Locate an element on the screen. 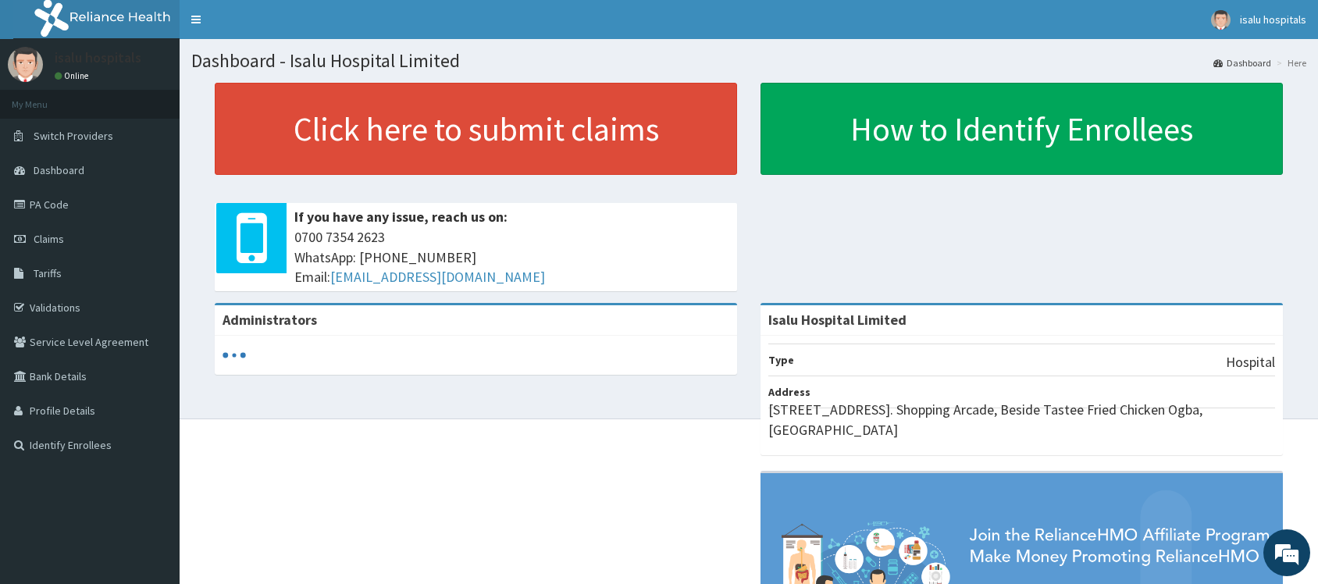  li: Here is located at coordinates (1290, 62).